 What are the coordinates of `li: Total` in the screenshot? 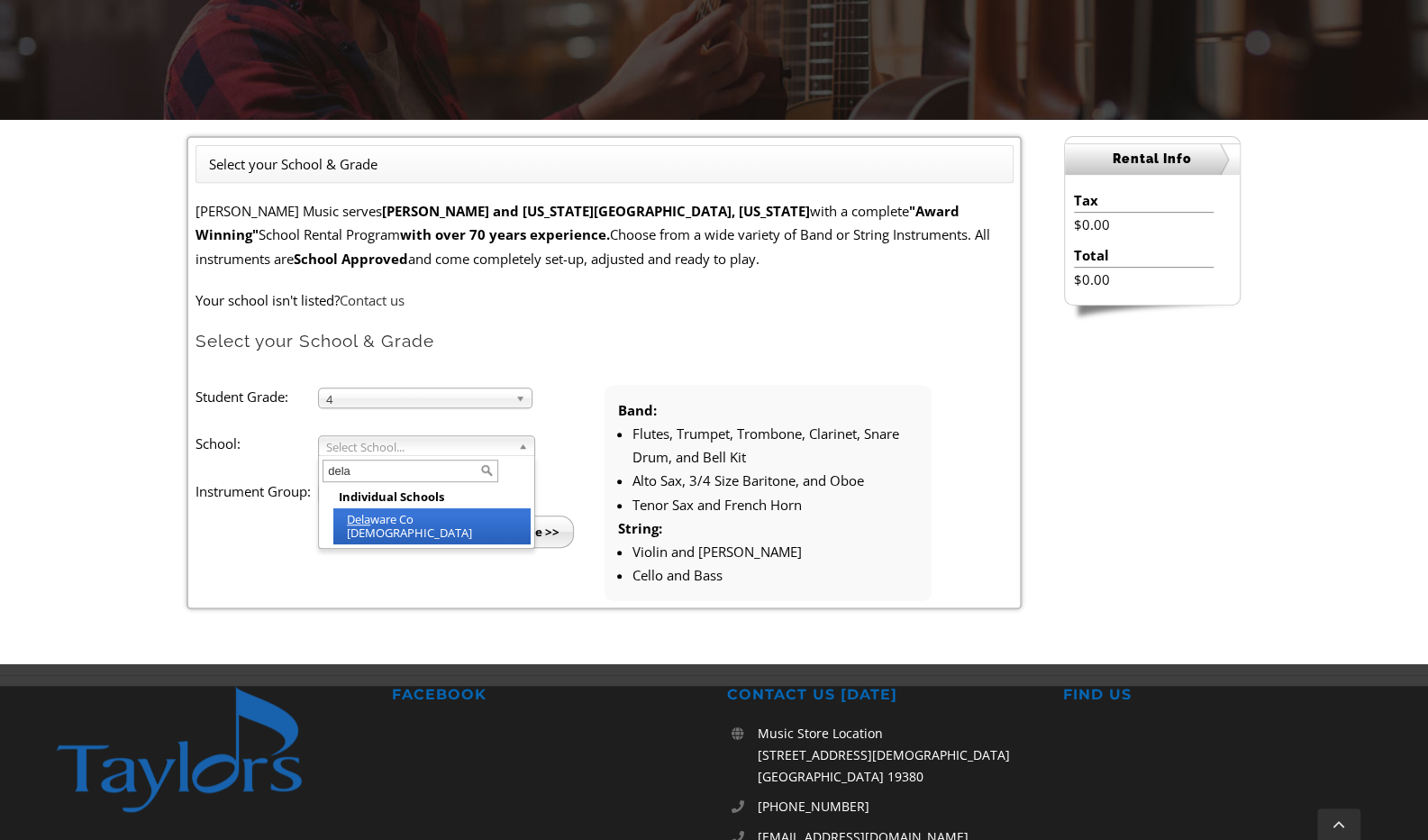 It's located at (1143, 255).